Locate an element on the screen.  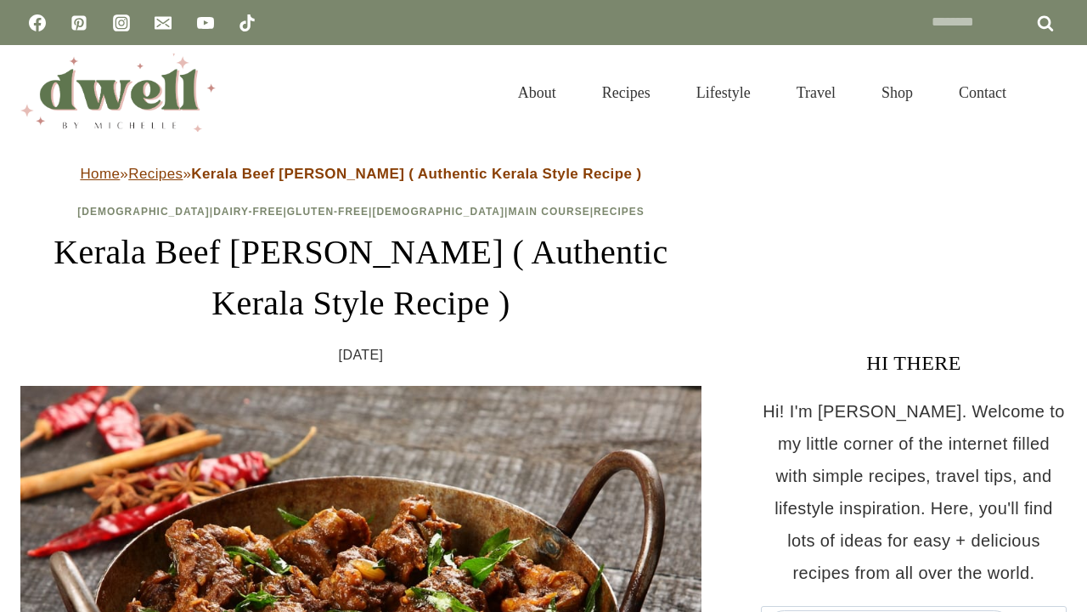
a: TikTok is located at coordinates (247, 23).